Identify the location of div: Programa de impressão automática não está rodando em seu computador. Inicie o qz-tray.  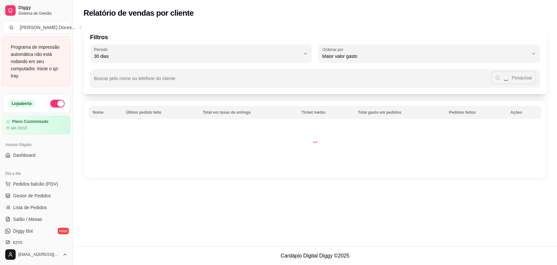
(36, 61).